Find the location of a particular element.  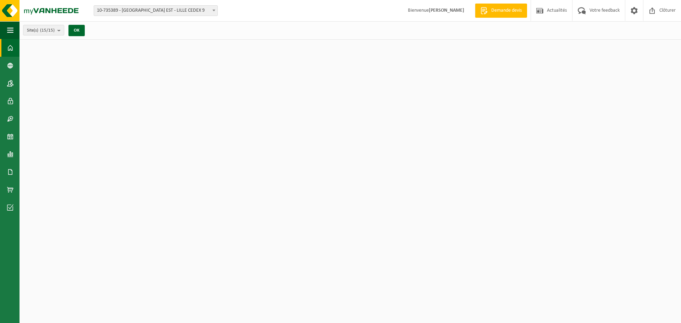

count: (15/15) is located at coordinates (47, 30).